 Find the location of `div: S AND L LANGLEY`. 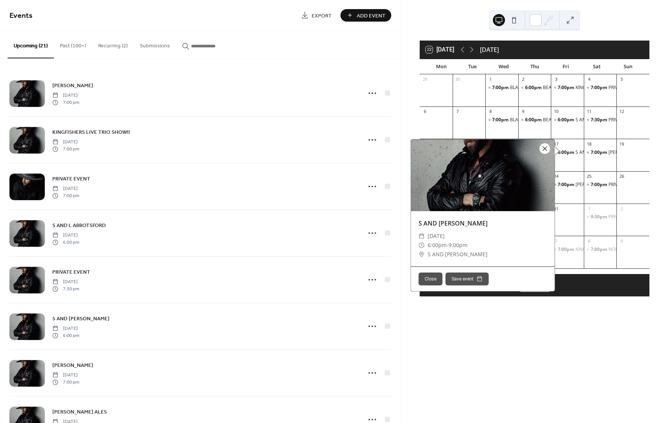

div: S AND L LANGLEY is located at coordinates (567, 152).